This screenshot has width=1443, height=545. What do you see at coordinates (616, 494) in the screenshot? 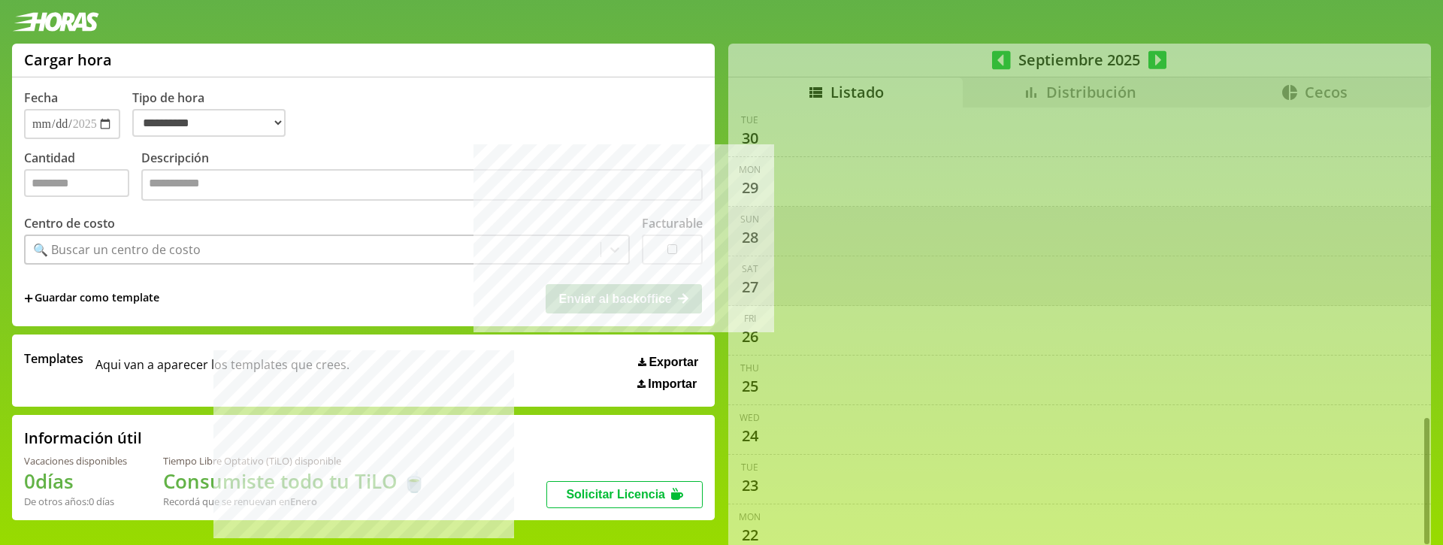
I see `span: Solicitar Licencia` at bounding box center [616, 494].